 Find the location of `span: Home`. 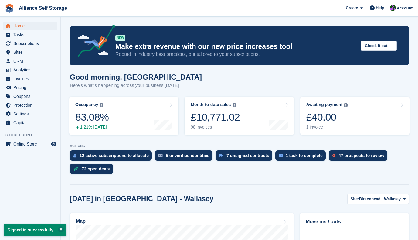

span: Home is located at coordinates (32, 26).